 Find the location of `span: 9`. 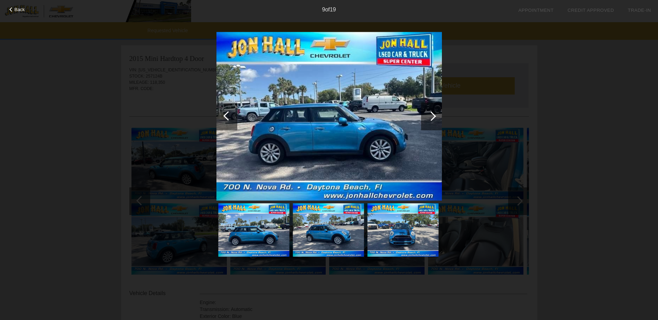

span: 9 is located at coordinates (323, 9).